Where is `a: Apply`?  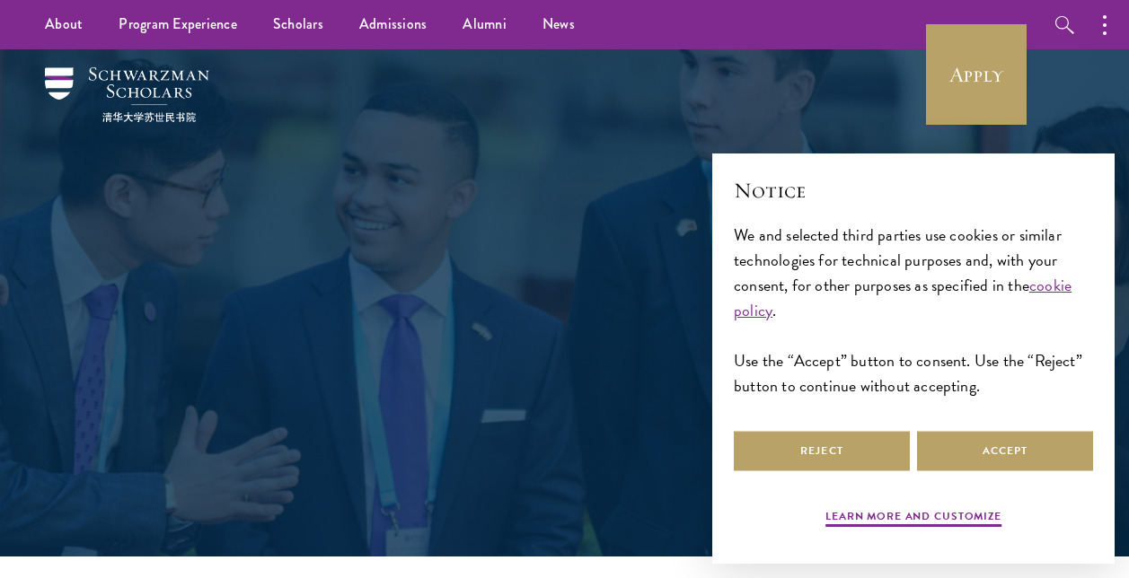
a: Apply is located at coordinates (976, 75).